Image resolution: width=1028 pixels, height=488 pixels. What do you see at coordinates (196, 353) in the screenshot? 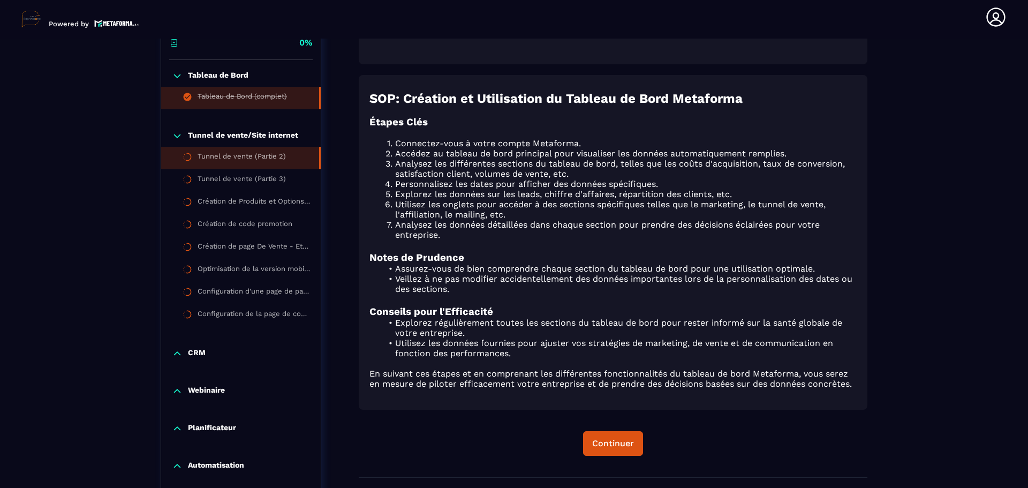
I see `p: CRM` at bounding box center [196, 353].